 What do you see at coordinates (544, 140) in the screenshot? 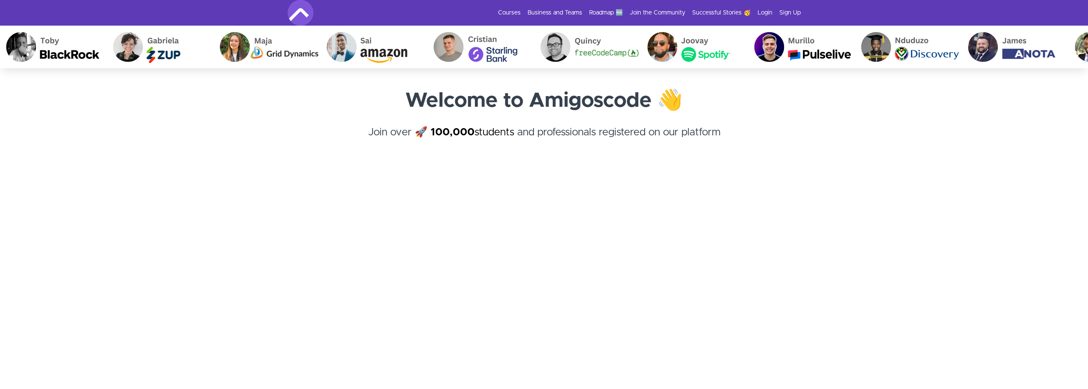
I see `h4: Join over 🚀 and professionals registered on our platform` at bounding box center [544, 140].